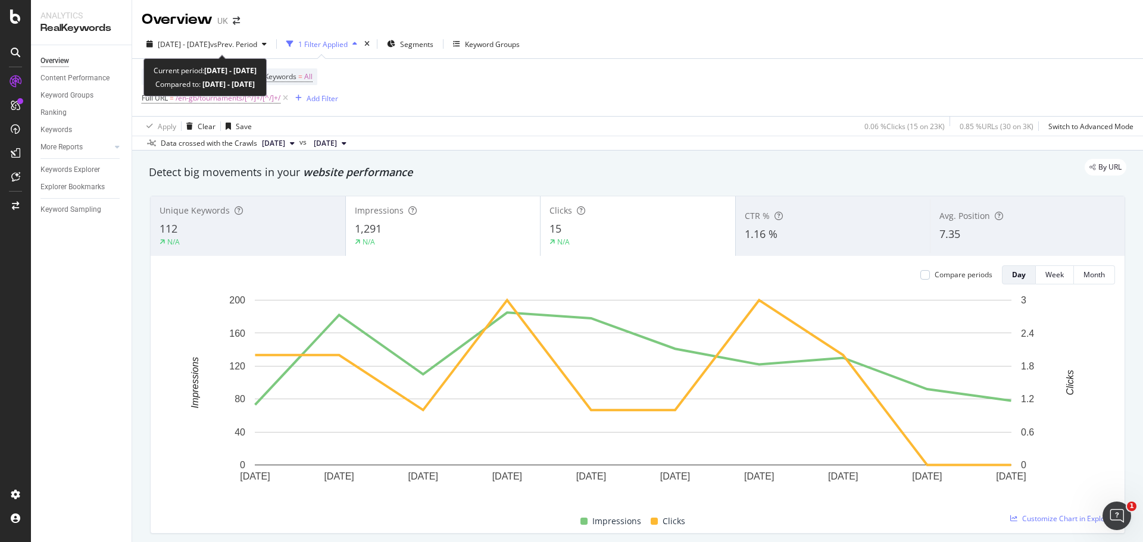  What do you see at coordinates (67, 95) in the screenshot?
I see `div: Keyword Groups` at bounding box center [67, 95].